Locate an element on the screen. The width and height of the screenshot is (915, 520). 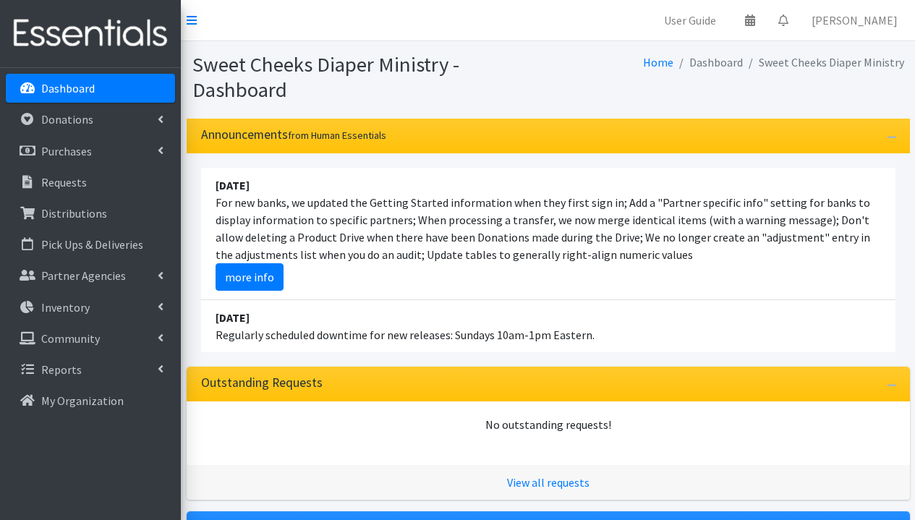
a: My Organization is located at coordinates (90, 401).